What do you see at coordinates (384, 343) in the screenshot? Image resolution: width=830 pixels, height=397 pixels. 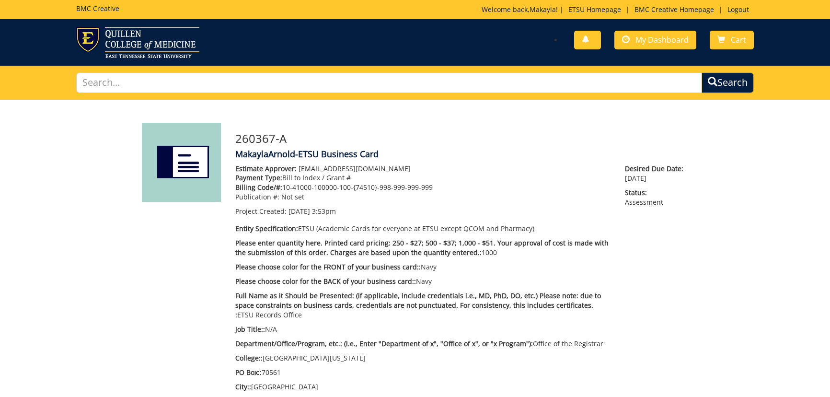 I see `span: Department/Office/Program, etc.: (i.e., Enter "Department of x", "Office of x", or "x Program"):` at bounding box center [384, 343].